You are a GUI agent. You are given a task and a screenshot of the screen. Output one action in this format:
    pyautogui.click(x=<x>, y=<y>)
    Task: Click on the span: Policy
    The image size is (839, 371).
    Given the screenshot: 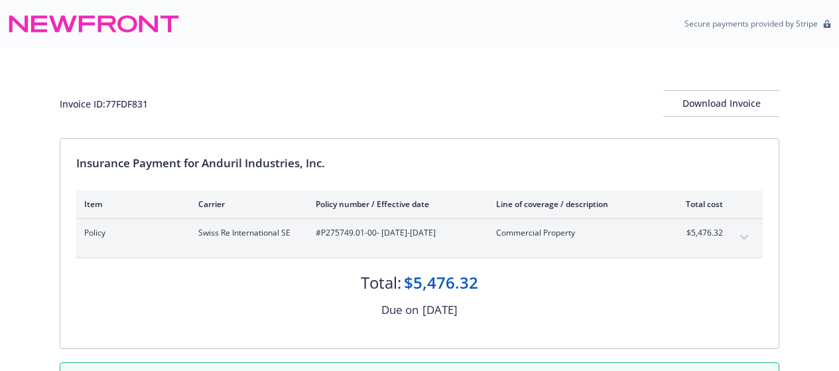 What is the action you would take?
    pyautogui.click(x=131, y=233)
    